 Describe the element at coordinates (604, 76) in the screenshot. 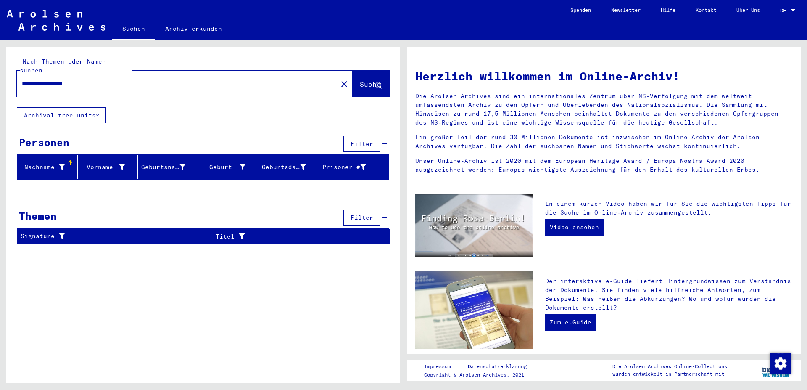

I see `h1: Herzlich willkommen im Online-Archiv!` at that location.